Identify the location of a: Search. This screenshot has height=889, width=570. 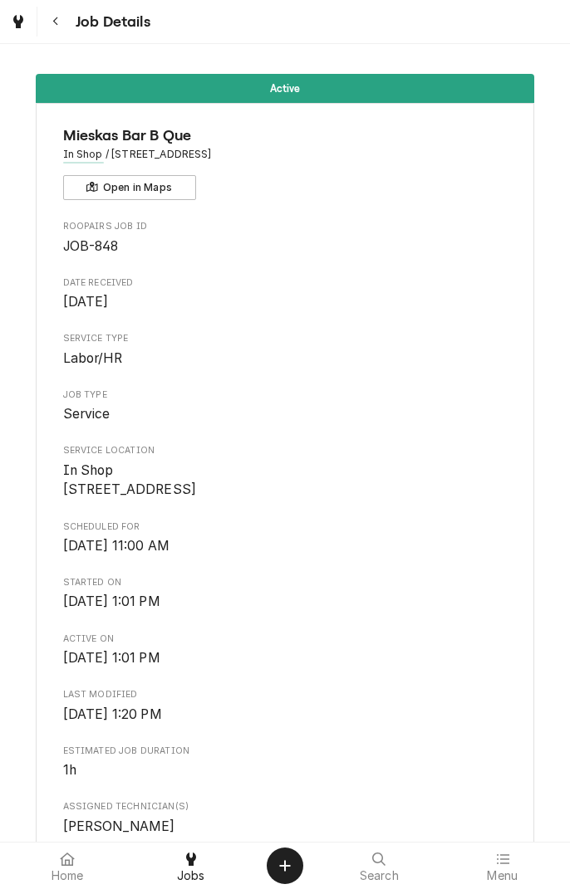
(379, 866).